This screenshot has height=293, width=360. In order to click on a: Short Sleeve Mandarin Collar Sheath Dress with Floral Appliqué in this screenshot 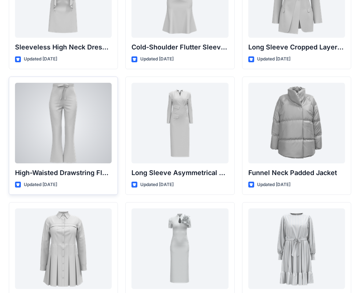, I will do `click(180, 249)`.